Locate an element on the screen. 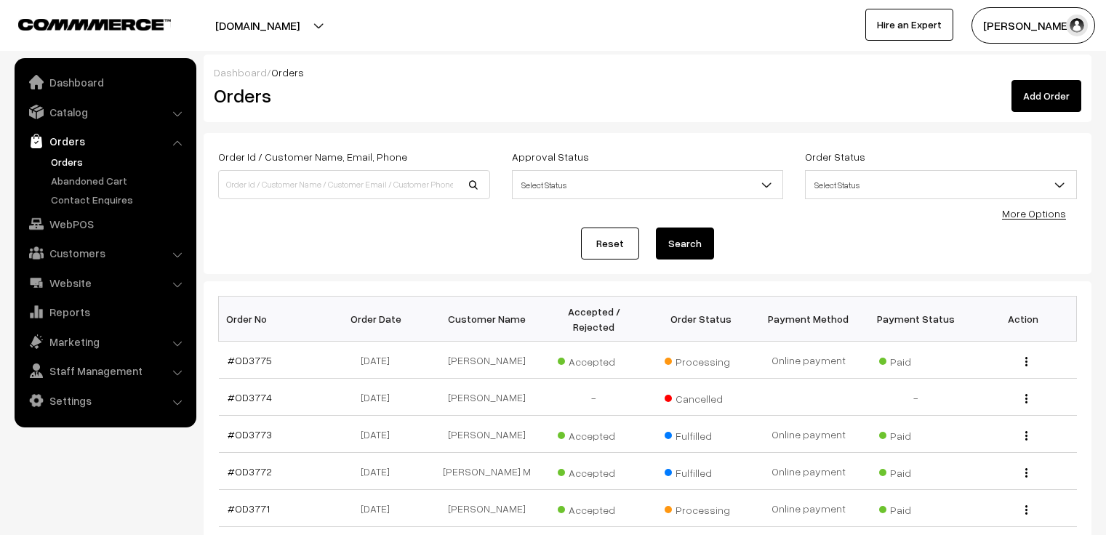 This screenshot has width=1106, height=535. a: #OD3773 is located at coordinates (250, 434).